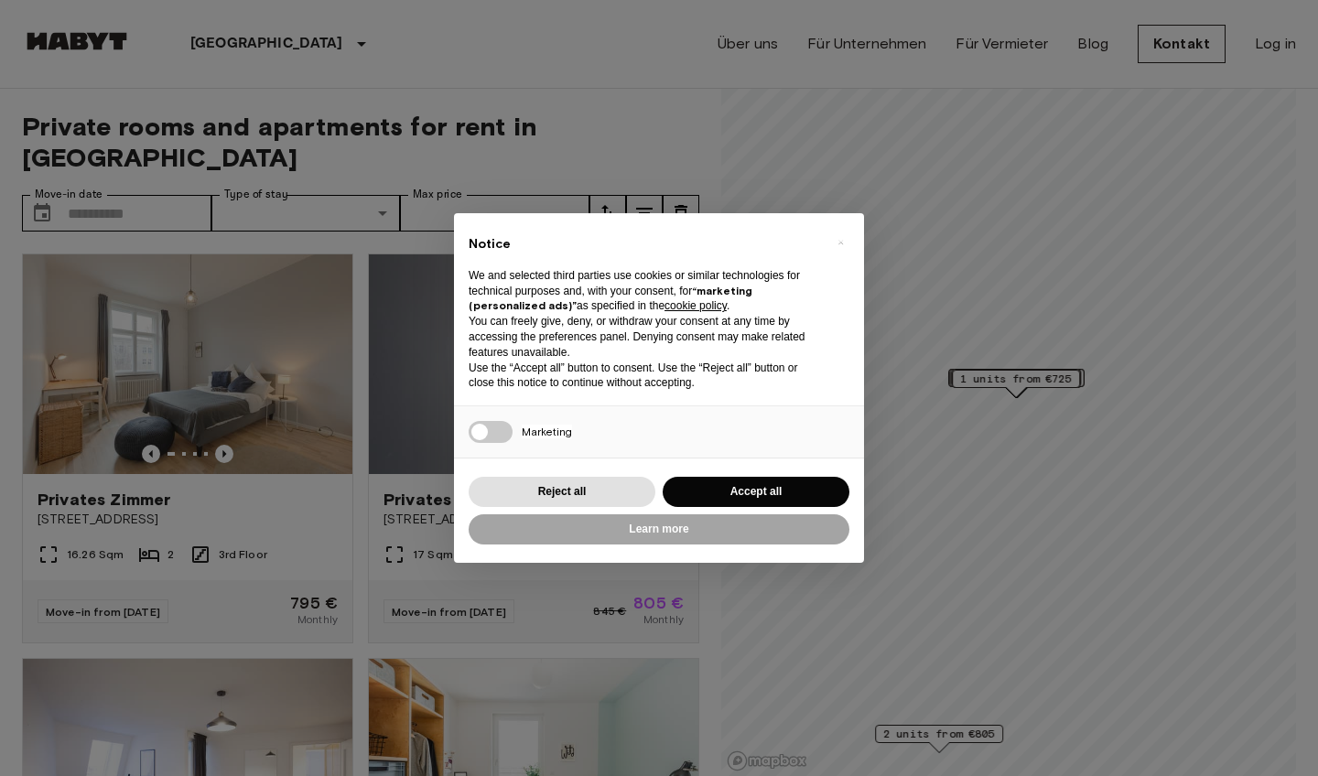 The height and width of the screenshot is (776, 1318). What do you see at coordinates (695, 306) in the screenshot?
I see `a: cookie policy` at bounding box center [695, 306].